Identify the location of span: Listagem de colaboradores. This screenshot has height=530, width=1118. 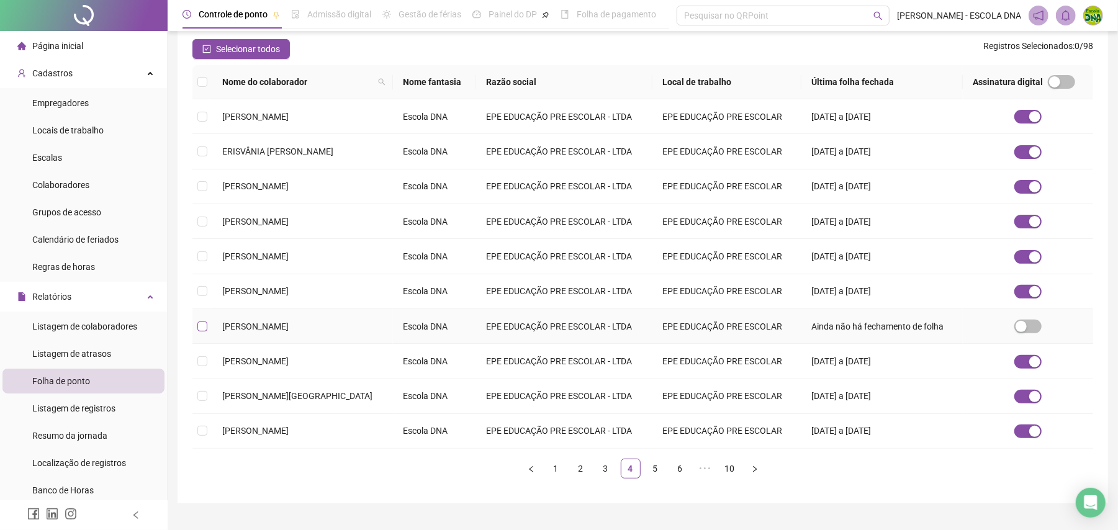
(84, 327).